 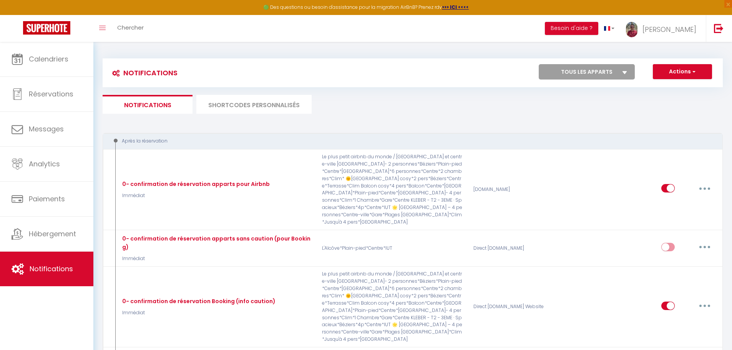 I want to click on span: Paiements, so click(x=47, y=199).